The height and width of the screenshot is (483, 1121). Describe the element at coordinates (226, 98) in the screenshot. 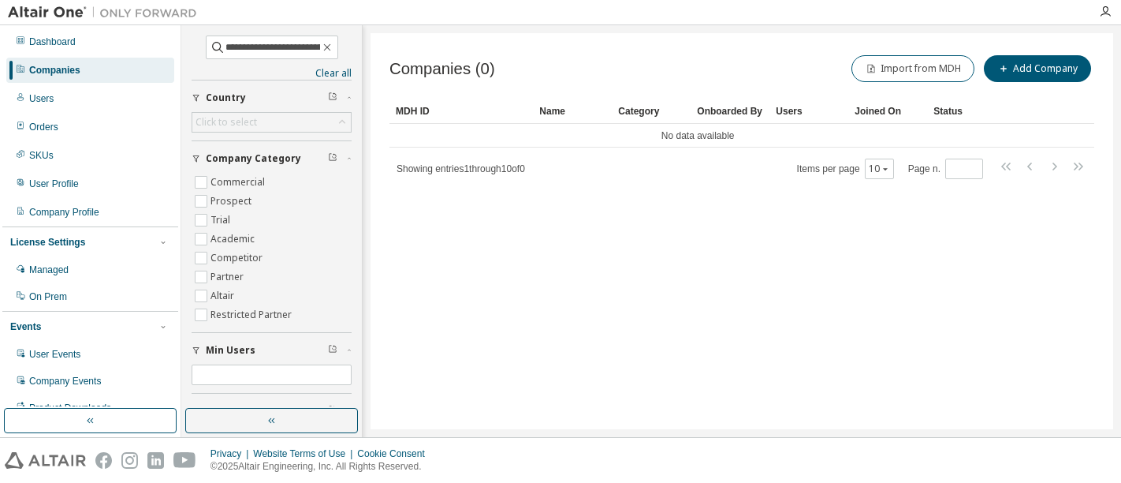

I see `span: Country` at that location.